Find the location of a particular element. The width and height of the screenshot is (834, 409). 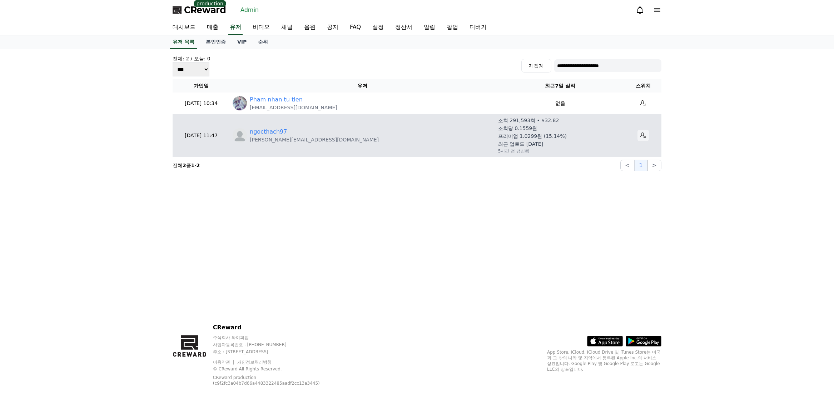

span: Messages is located at coordinates (70, 241).